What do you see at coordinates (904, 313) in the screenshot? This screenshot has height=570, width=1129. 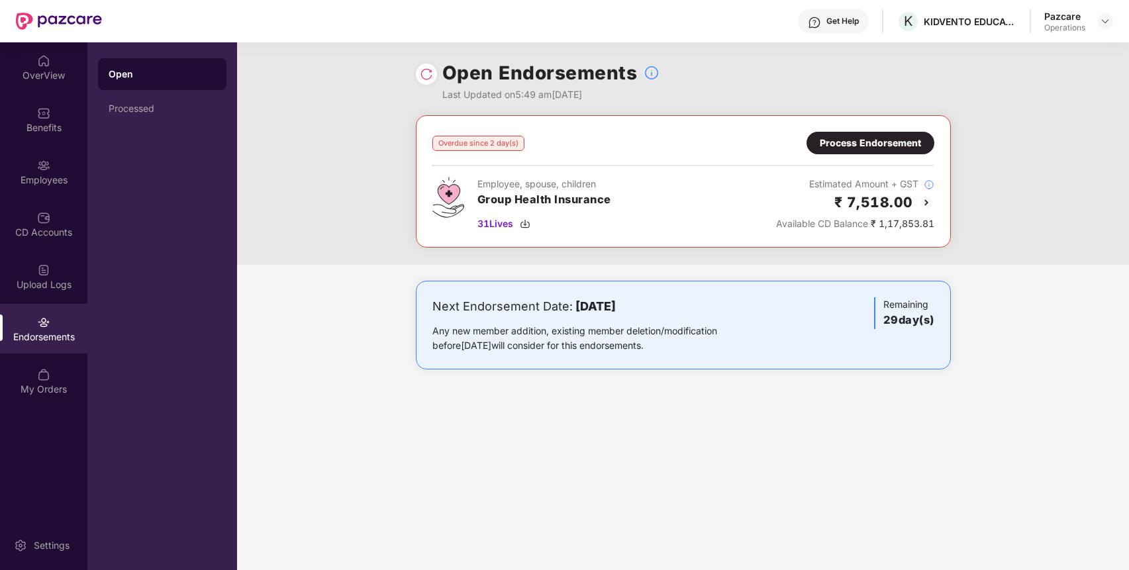 I see `div: Remaining` at bounding box center [904, 313].